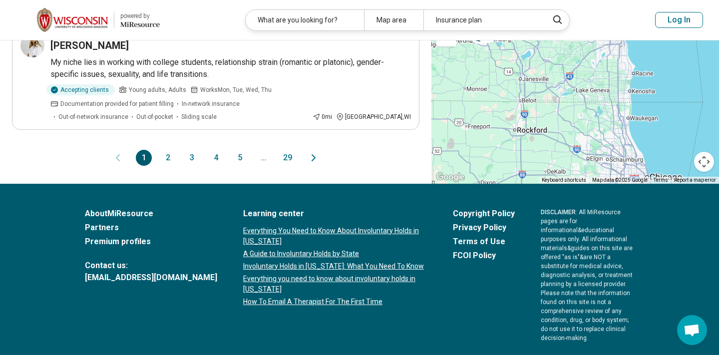  Describe the element at coordinates (483, 20) in the screenshot. I see `div: Insurance plan` at that location.